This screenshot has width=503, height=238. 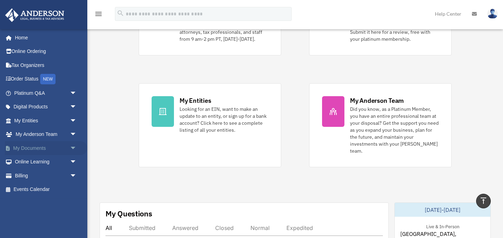 I want to click on a: Events Calendar, so click(x=46, y=190).